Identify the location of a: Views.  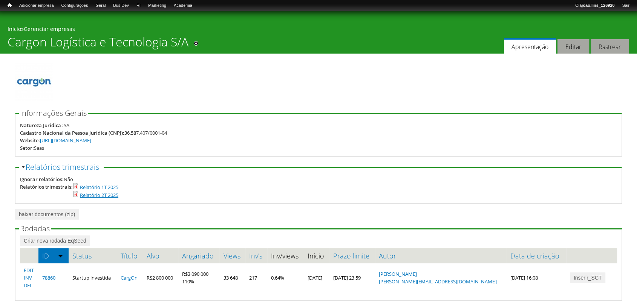
(232, 255).